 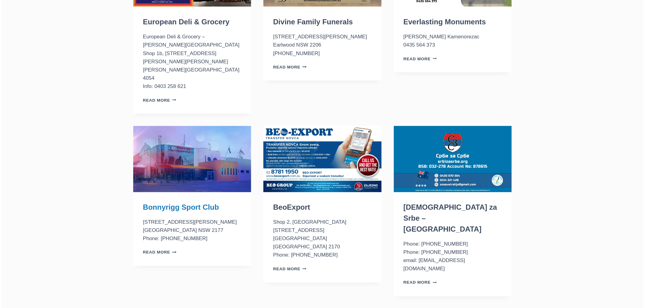 I want to click on a: Srbi za Srbe – Australia, so click(x=453, y=159).